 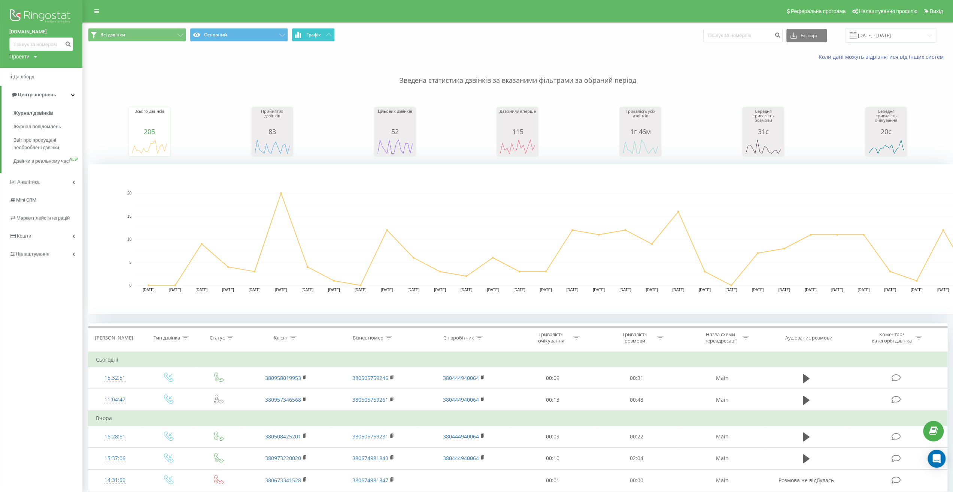 I want to click on div: 1г 46м, so click(x=640, y=131).